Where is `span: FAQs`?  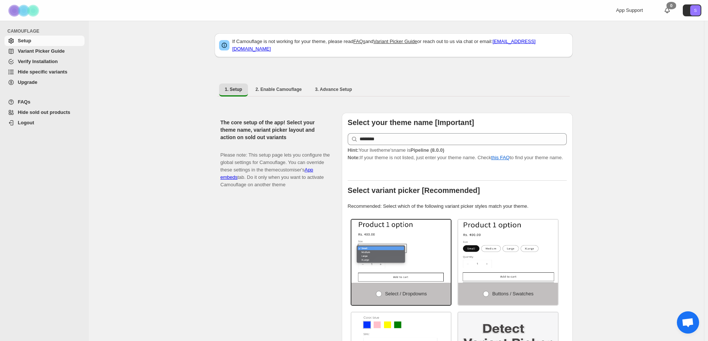
span: FAQs is located at coordinates (24, 102).